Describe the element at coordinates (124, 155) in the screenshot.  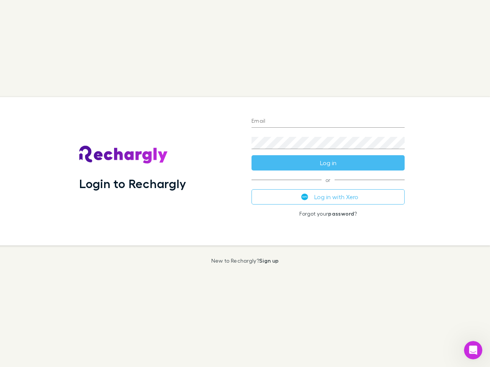
I see `img: Rechargly's Logo` at that location.